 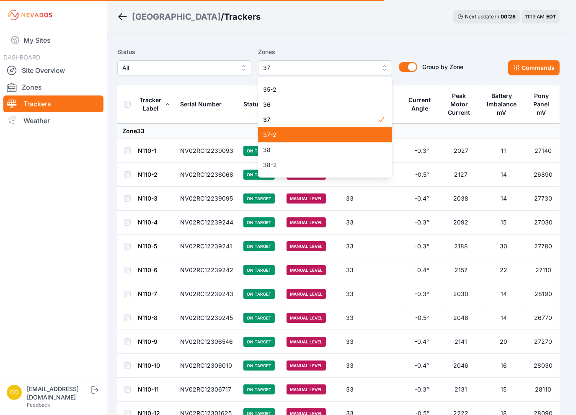 I want to click on button: 37, so click(x=325, y=68).